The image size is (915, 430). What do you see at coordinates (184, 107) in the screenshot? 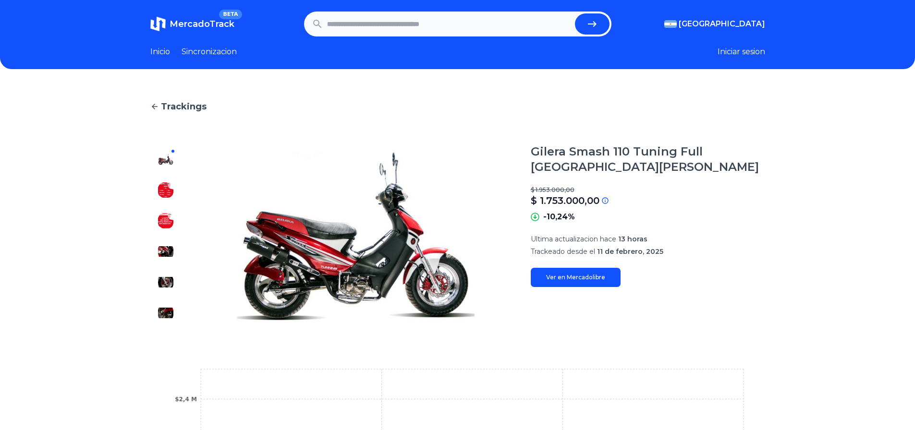
I see `span: Trackings` at bounding box center [184, 107].